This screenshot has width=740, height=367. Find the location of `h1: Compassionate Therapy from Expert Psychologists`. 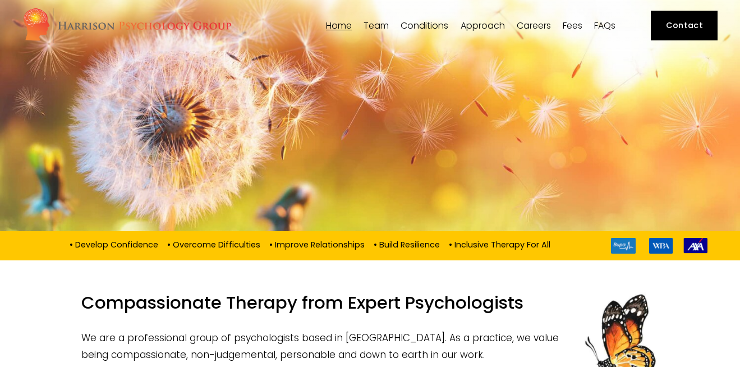

h1: Compassionate Therapy from Expert Psychologists is located at coordinates (370, 306).